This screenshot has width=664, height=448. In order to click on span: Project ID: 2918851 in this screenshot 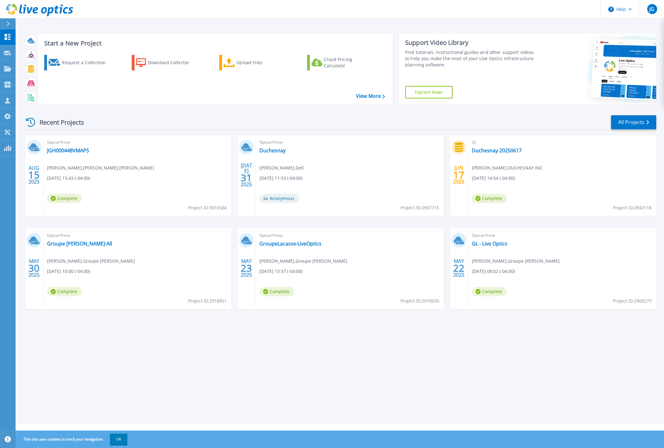, I will do `click(207, 301)`.